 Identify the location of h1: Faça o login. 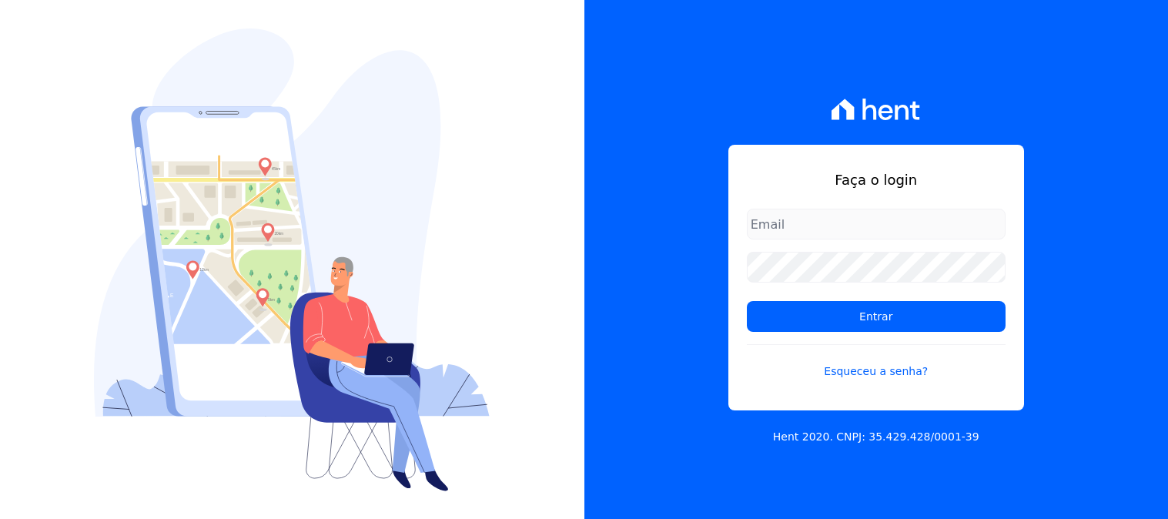
(877, 179).